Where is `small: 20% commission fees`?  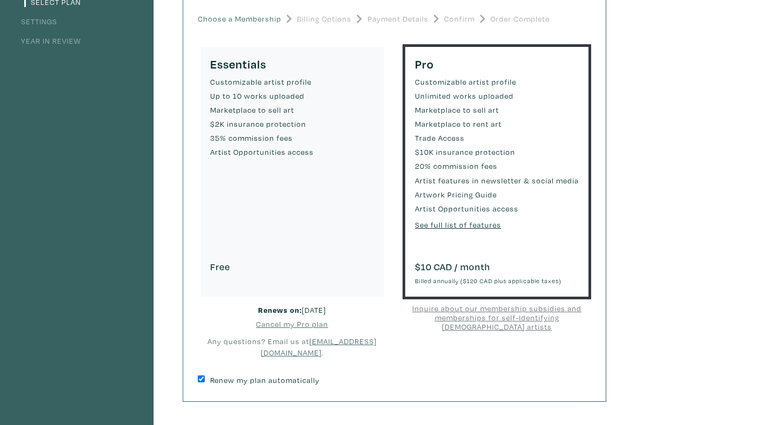
small: 20% commission fees is located at coordinates (497, 166).